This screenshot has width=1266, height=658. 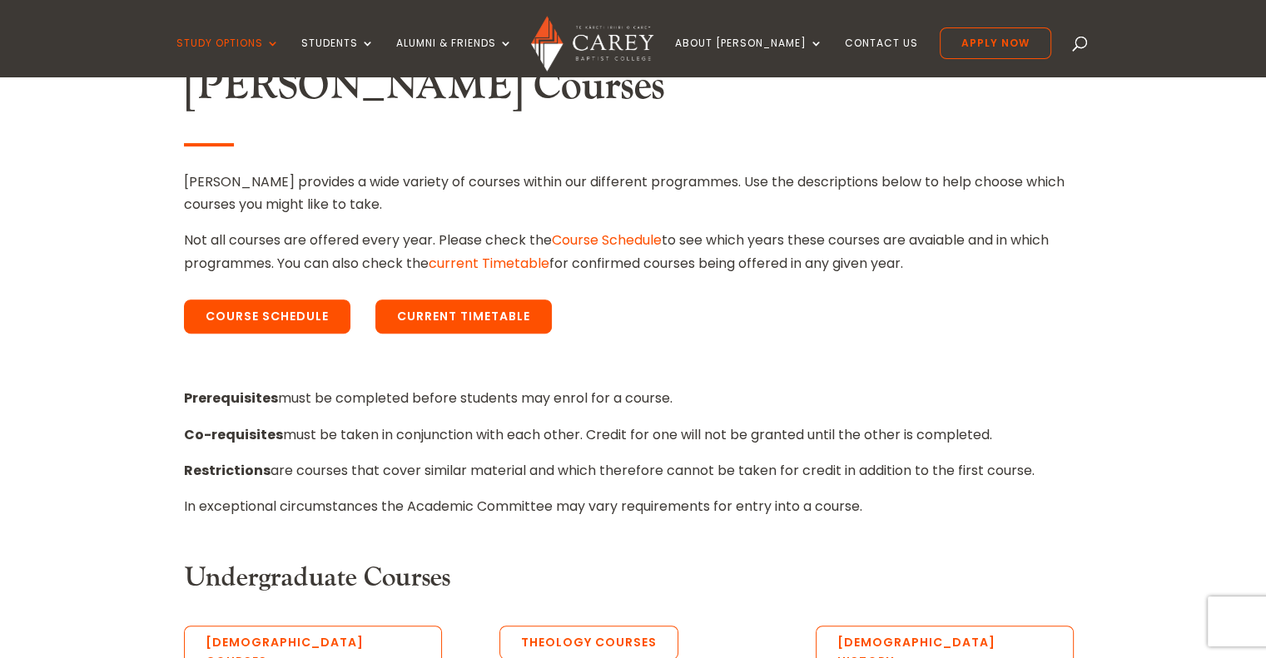 I want to click on strong: Co-requisites, so click(x=233, y=434).